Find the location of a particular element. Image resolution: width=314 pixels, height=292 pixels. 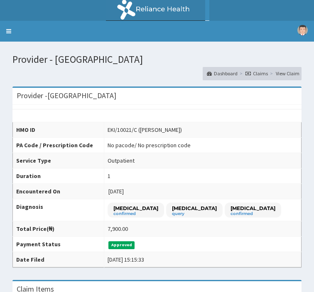

a: Claims is located at coordinates (257, 73).